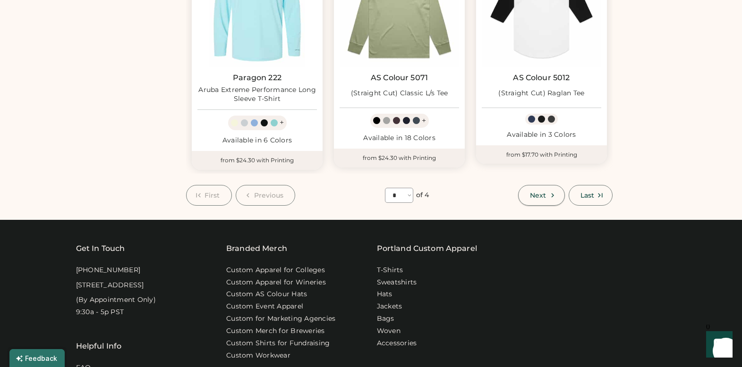 The height and width of the screenshot is (367, 742). Describe the element at coordinates (266, 295) in the screenshot. I see `a: Custom AS Colour Hats` at that location.